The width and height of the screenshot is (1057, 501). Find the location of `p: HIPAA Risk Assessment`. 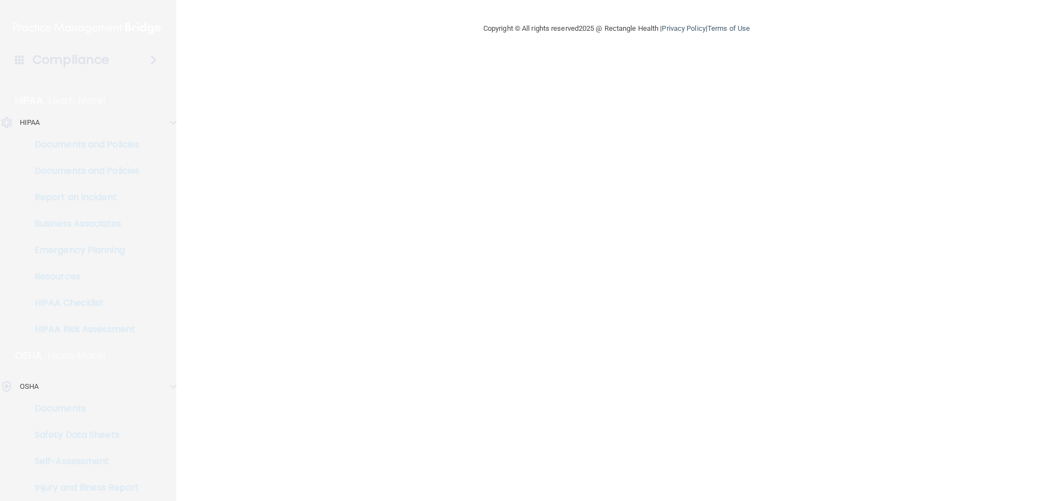

p: HIPAA Risk Assessment is located at coordinates (82, 330).